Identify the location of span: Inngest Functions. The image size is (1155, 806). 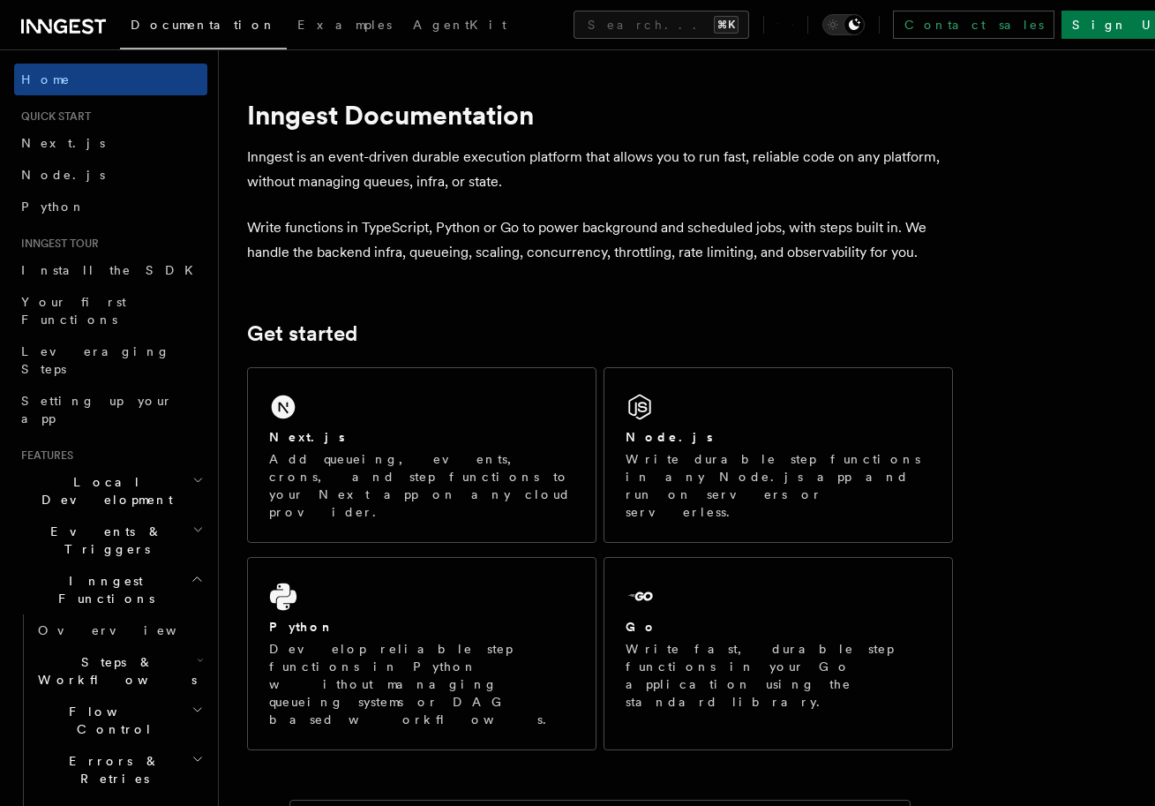
(102, 589).